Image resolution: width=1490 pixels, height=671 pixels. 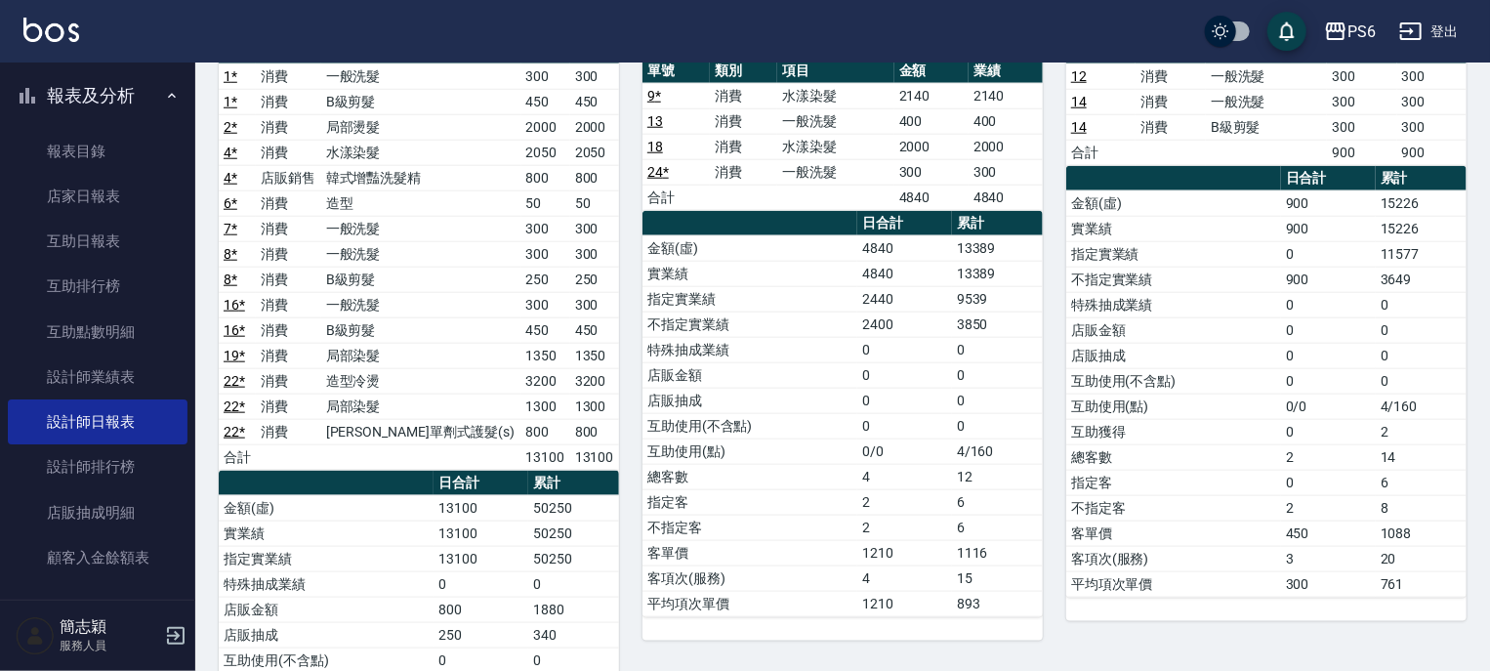 What do you see at coordinates (997, 324) in the screenshot?
I see `td: 3850` at bounding box center [997, 324].